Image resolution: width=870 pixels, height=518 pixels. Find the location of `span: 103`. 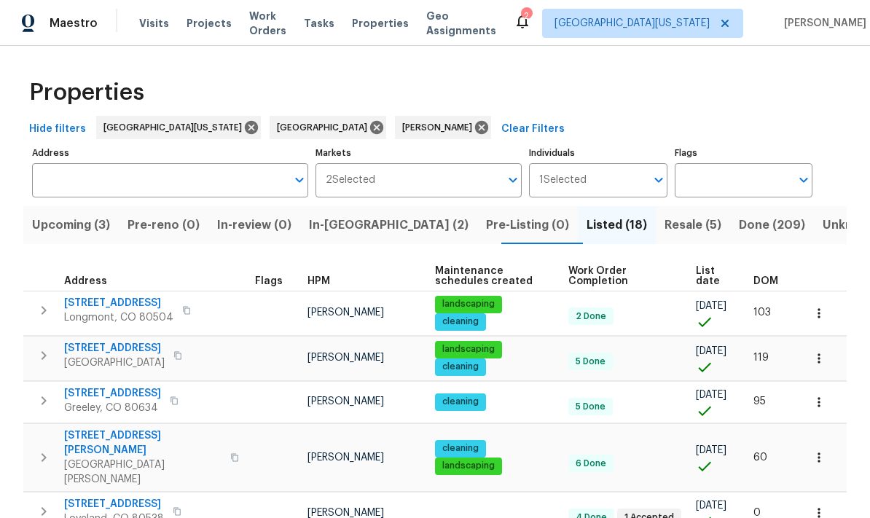

span: 103 is located at coordinates (762, 312).